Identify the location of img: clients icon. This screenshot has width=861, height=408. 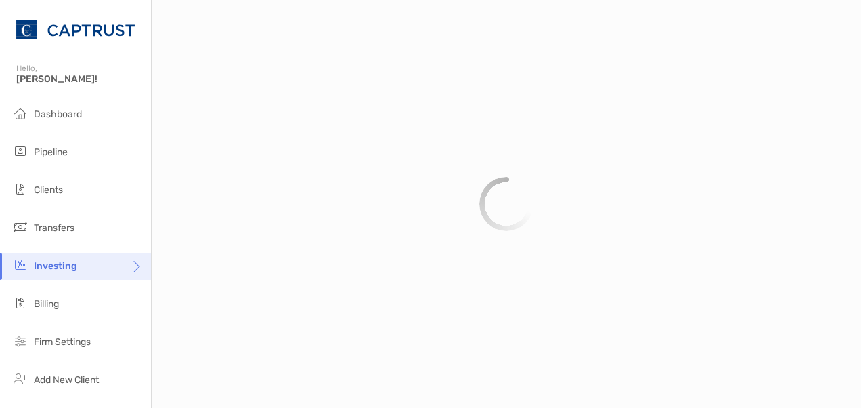
(20, 189).